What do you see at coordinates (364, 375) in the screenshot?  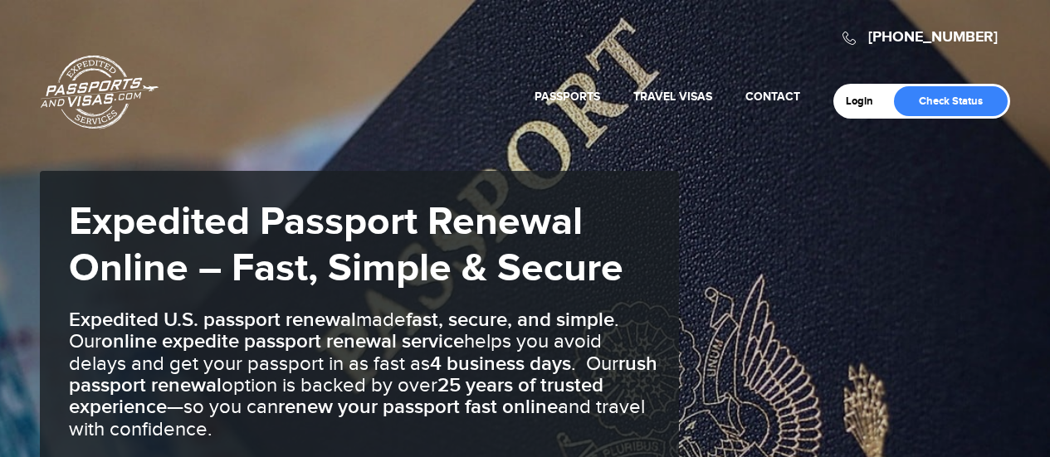 I see `h3: made . Our helps you avoid delays and get your passport in as fast as . Our option is backed by o...` at bounding box center [364, 375].